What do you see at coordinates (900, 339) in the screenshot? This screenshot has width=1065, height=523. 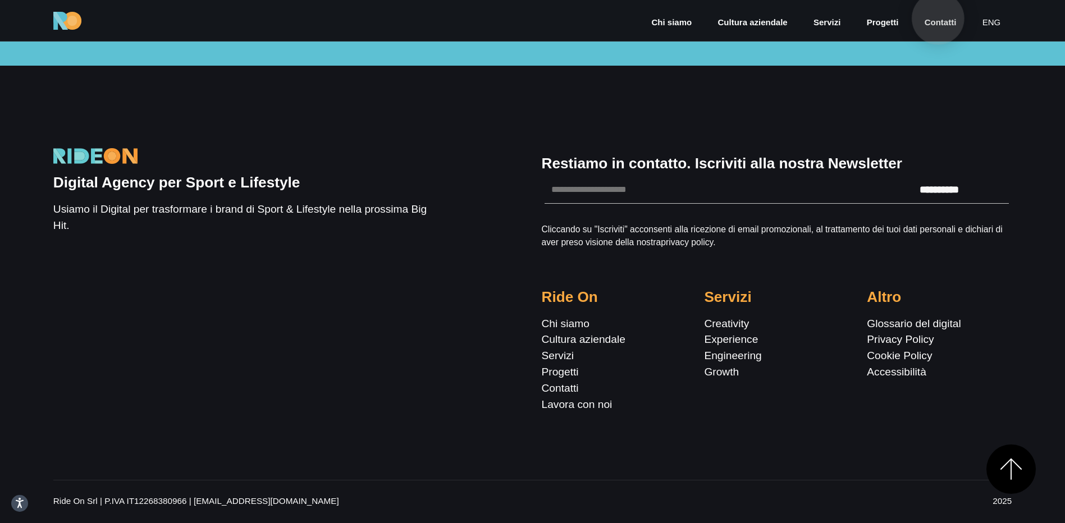 I see `a: Privacy Policy` at bounding box center [900, 339].